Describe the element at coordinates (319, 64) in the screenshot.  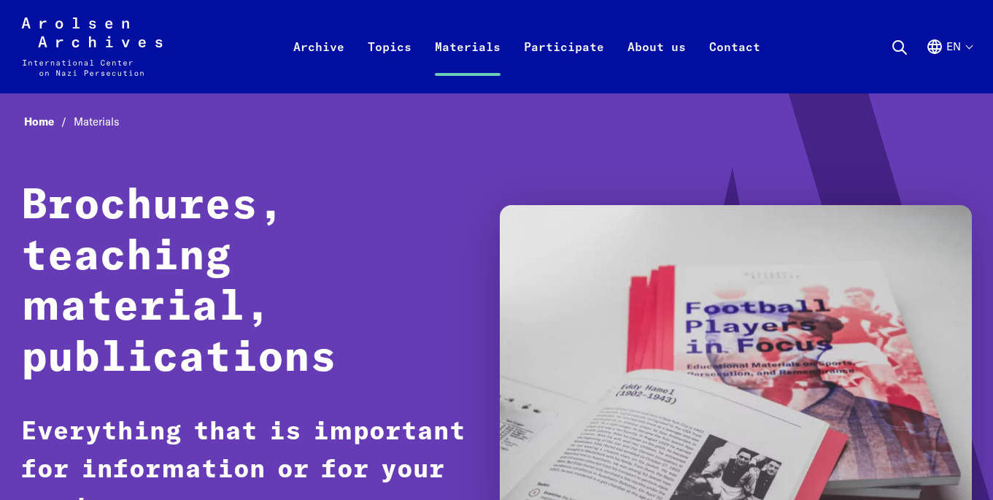
I see `a: Archive` at that location.